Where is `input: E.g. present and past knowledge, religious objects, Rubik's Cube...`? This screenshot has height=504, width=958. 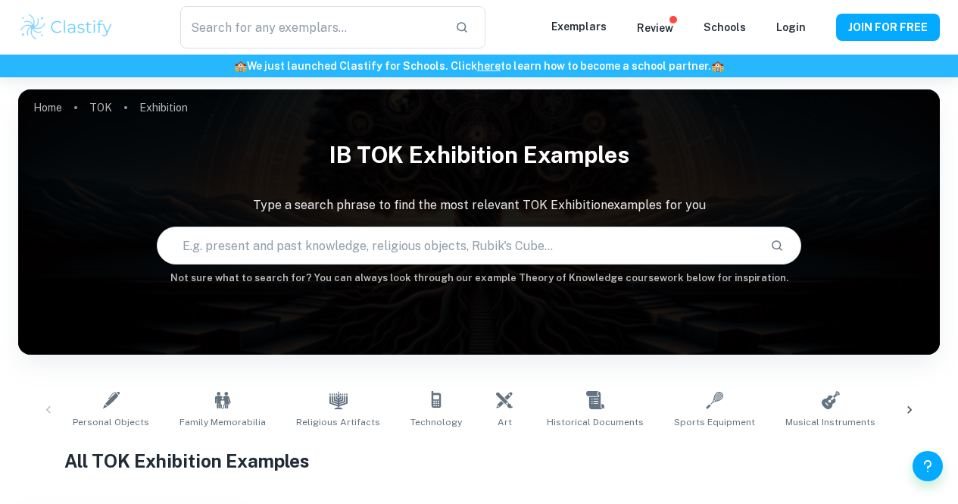
input: E.g. present and past knowledge, religious objects, Rubik's Cube... is located at coordinates (458, 245).